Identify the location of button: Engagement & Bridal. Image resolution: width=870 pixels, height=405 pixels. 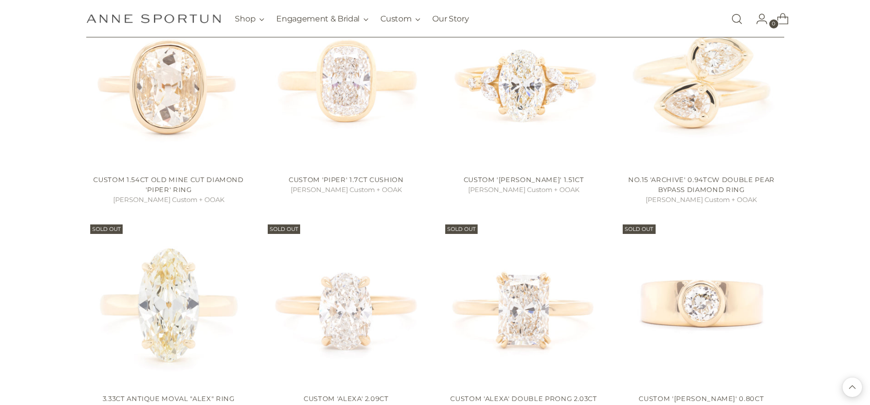
(322, 19).